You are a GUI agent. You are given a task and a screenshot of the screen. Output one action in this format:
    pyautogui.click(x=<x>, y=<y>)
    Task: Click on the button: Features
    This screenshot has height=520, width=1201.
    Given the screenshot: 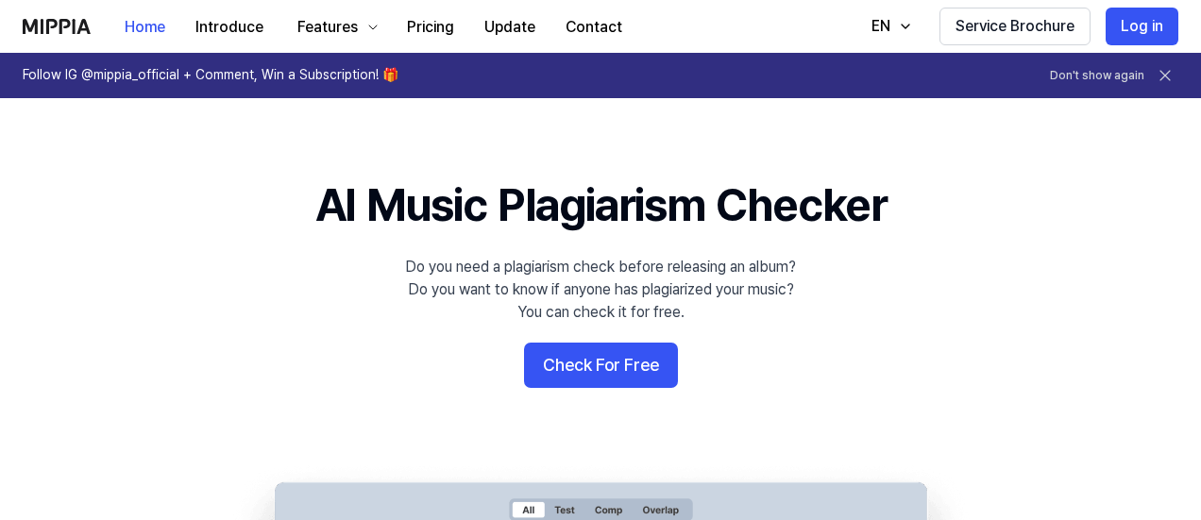 What is the action you would take?
    pyautogui.click(x=335, y=27)
    